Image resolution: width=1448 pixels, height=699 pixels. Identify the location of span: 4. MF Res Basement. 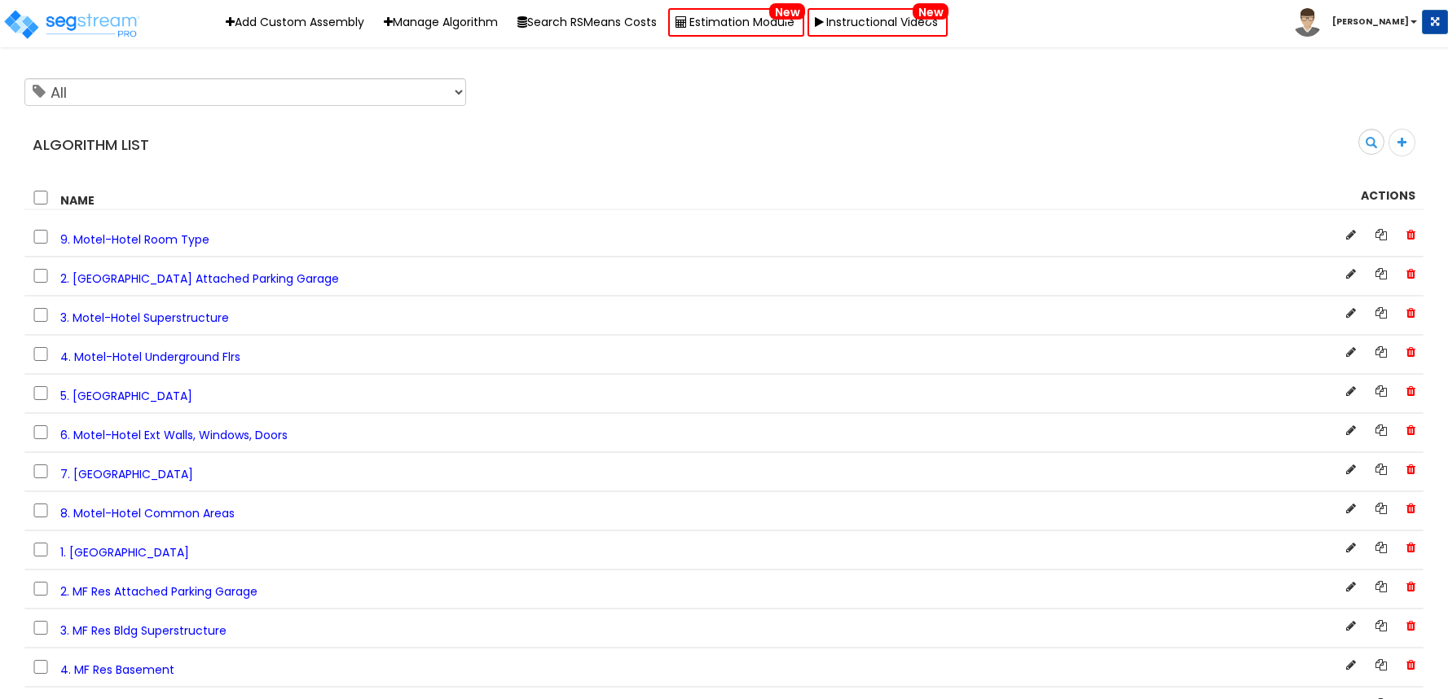
(117, 670).